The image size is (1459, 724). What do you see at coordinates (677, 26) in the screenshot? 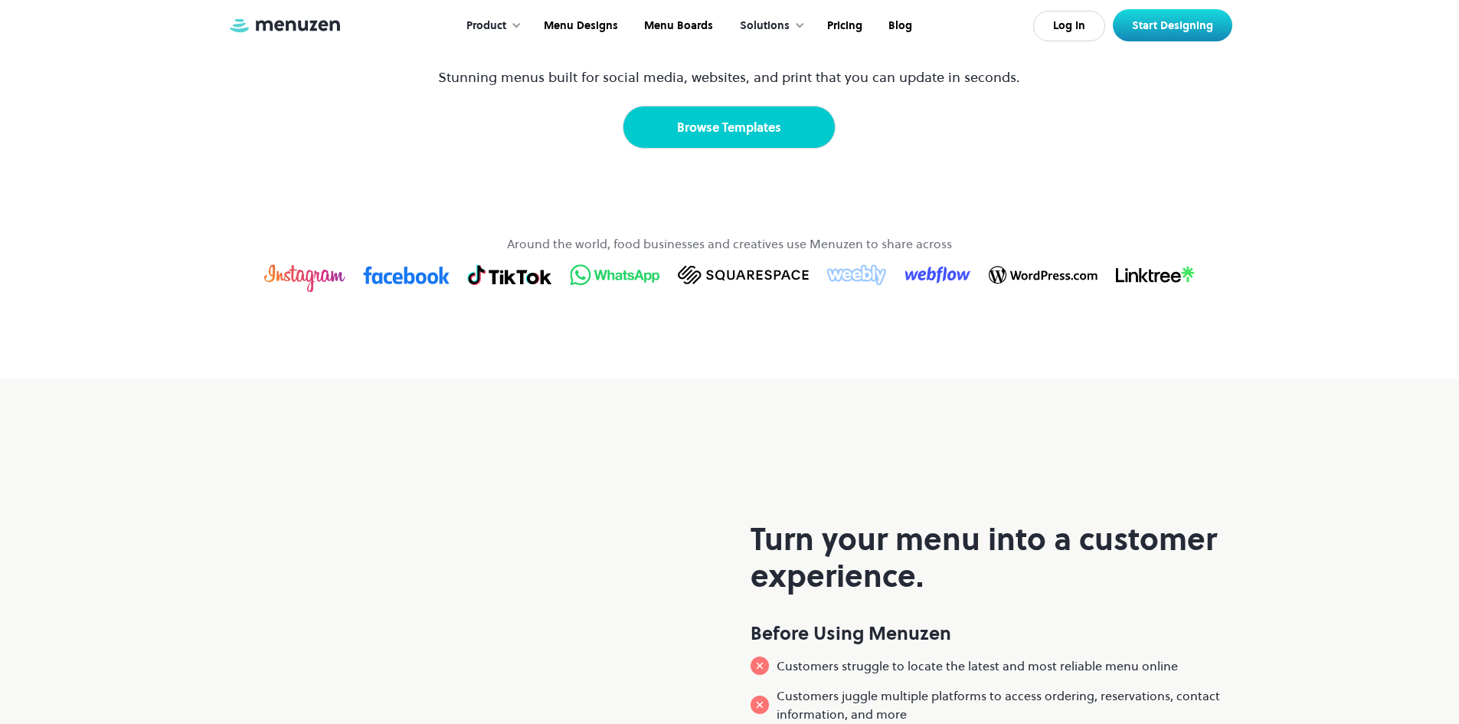
I see `a: Menu Boards` at bounding box center [677, 26].